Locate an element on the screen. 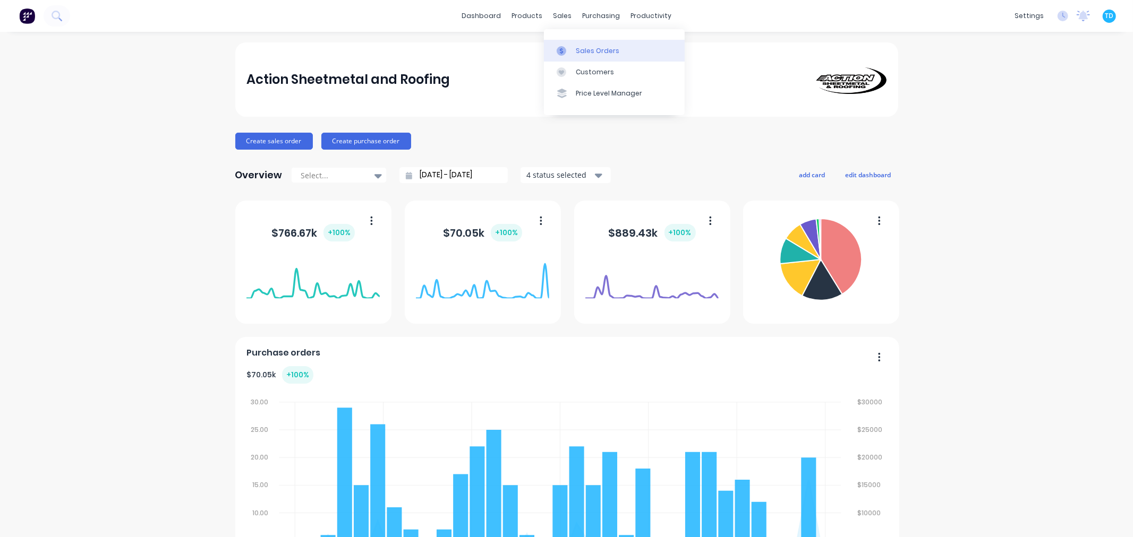 The image size is (1133, 537). button: add card is located at coordinates (812, 175).